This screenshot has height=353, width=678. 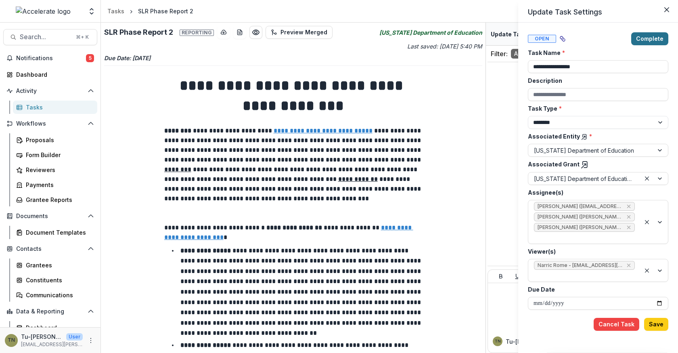 I want to click on label: Task Type, so click(x=596, y=108).